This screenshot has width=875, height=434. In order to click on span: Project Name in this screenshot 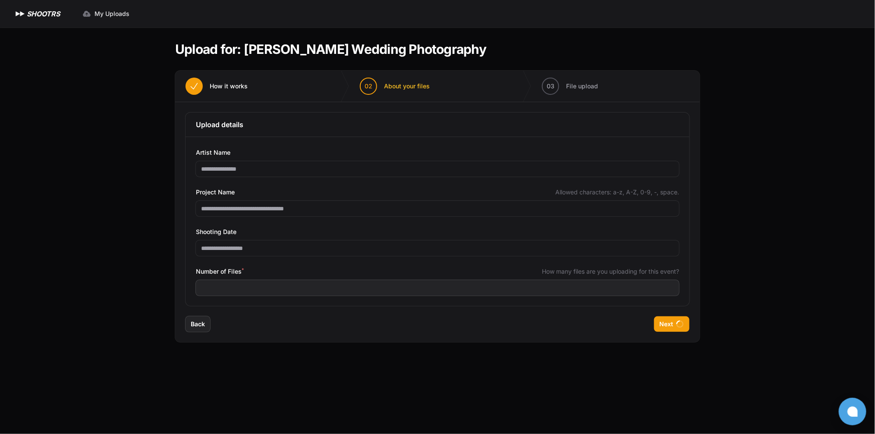, I will do `click(215, 192)`.